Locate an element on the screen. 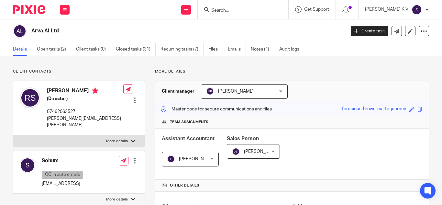 This screenshot has width=442, height=205. span: Sales Person is located at coordinates (243, 138).